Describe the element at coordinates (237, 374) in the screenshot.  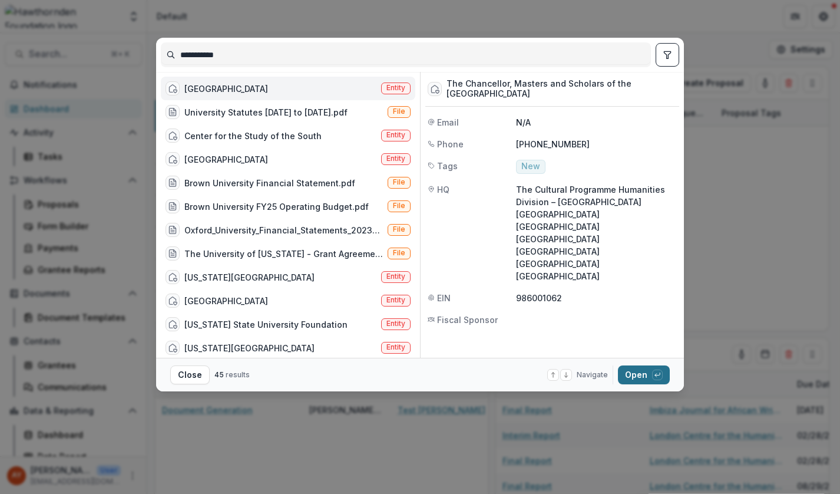
I see `span: results` at that location.